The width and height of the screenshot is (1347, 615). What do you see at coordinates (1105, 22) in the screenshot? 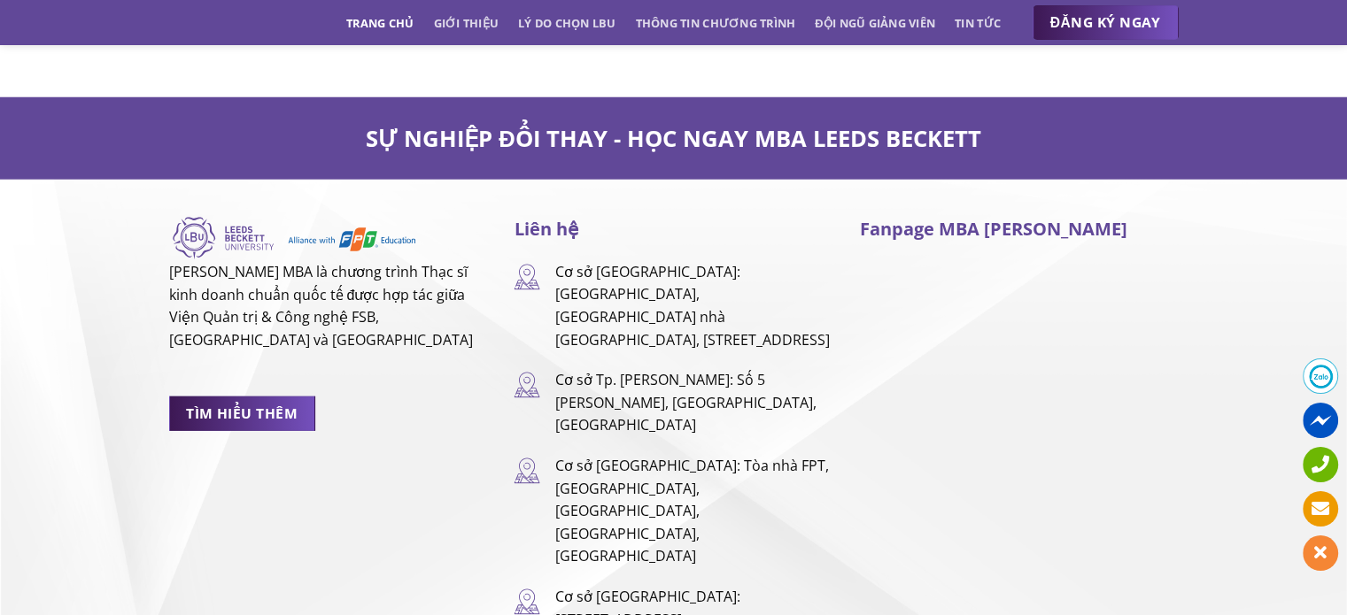
I see `span: ĐĂNG KÝ NGAY` at bounding box center [1105, 22].